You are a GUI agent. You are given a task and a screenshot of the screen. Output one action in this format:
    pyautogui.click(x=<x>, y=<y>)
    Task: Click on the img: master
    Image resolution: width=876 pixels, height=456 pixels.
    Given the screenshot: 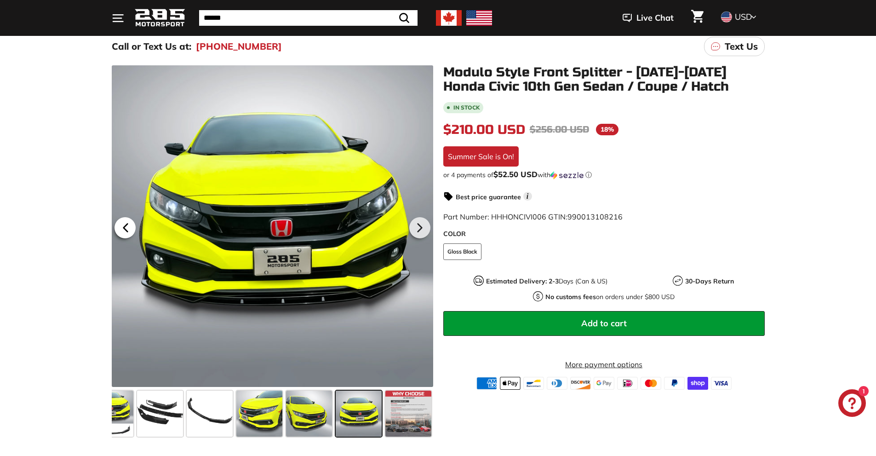 What is the action you would take?
    pyautogui.click(x=651, y=383)
    